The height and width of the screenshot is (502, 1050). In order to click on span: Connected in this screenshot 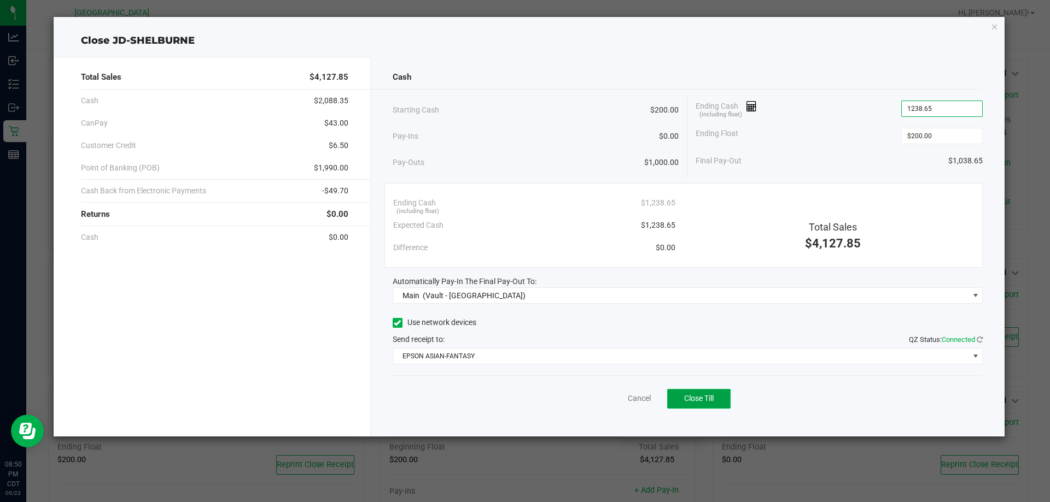, I will do `click(958, 339)`.